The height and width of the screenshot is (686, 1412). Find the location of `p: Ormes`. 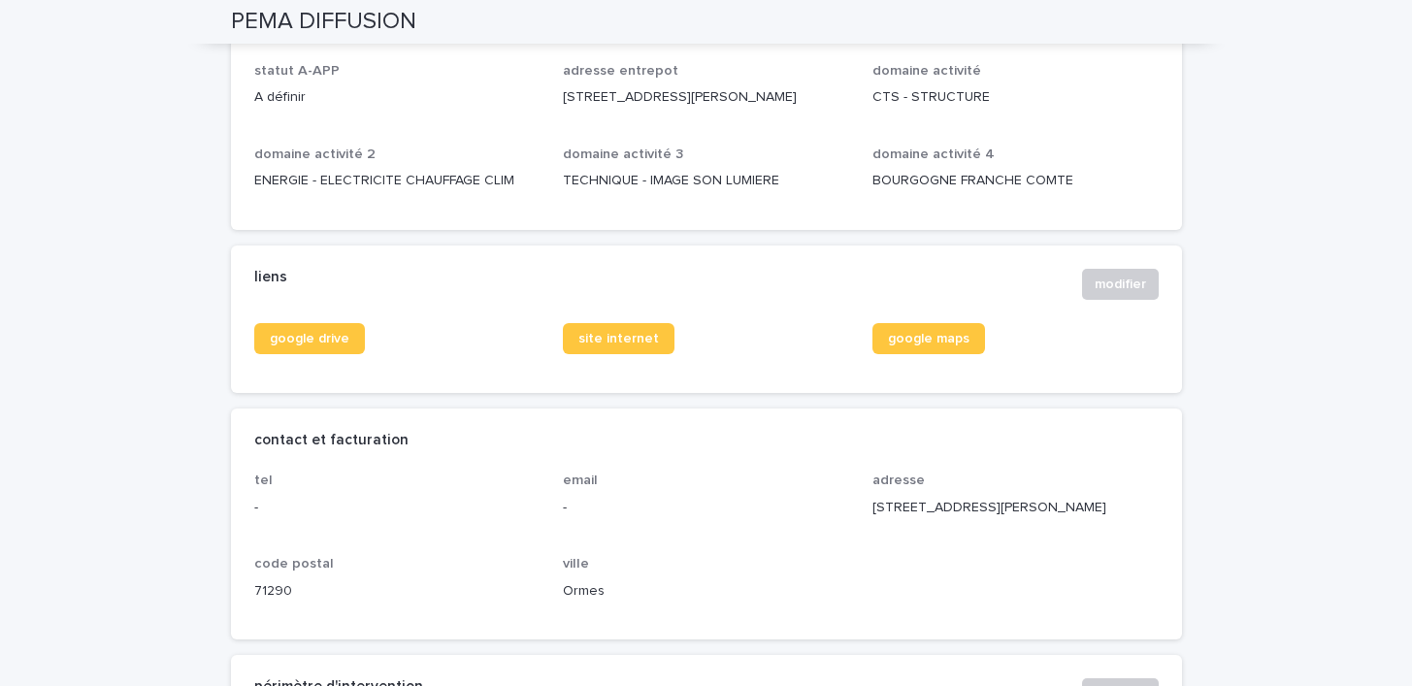

p: Ormes is located at coordinates (706, 591).